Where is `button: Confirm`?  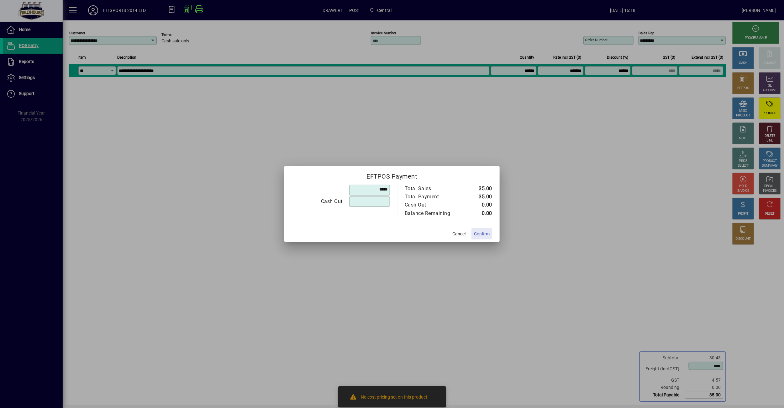 button: Confirm is located at coordinates (482, 234).